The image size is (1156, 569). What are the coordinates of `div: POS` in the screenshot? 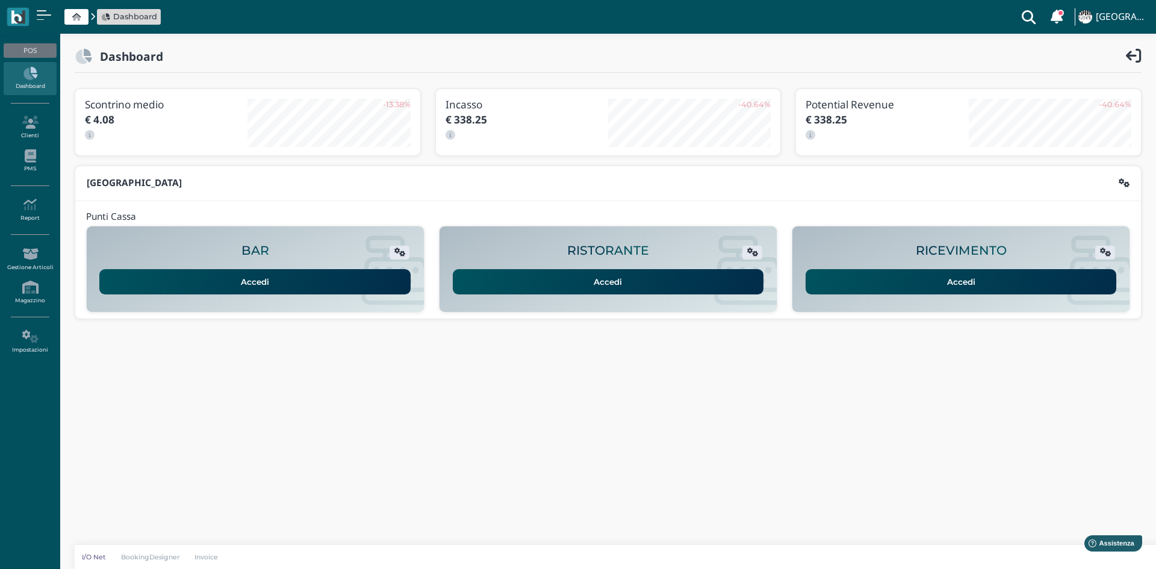 It's located at (29, 51).